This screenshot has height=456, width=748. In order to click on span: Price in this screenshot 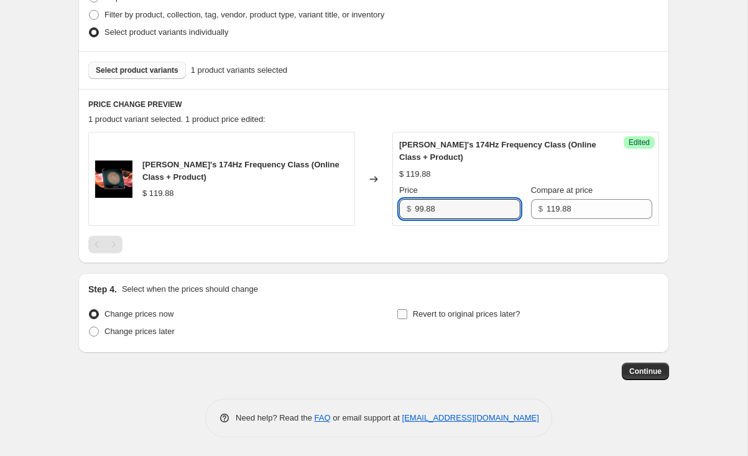, I will do `click(408, 190)`.